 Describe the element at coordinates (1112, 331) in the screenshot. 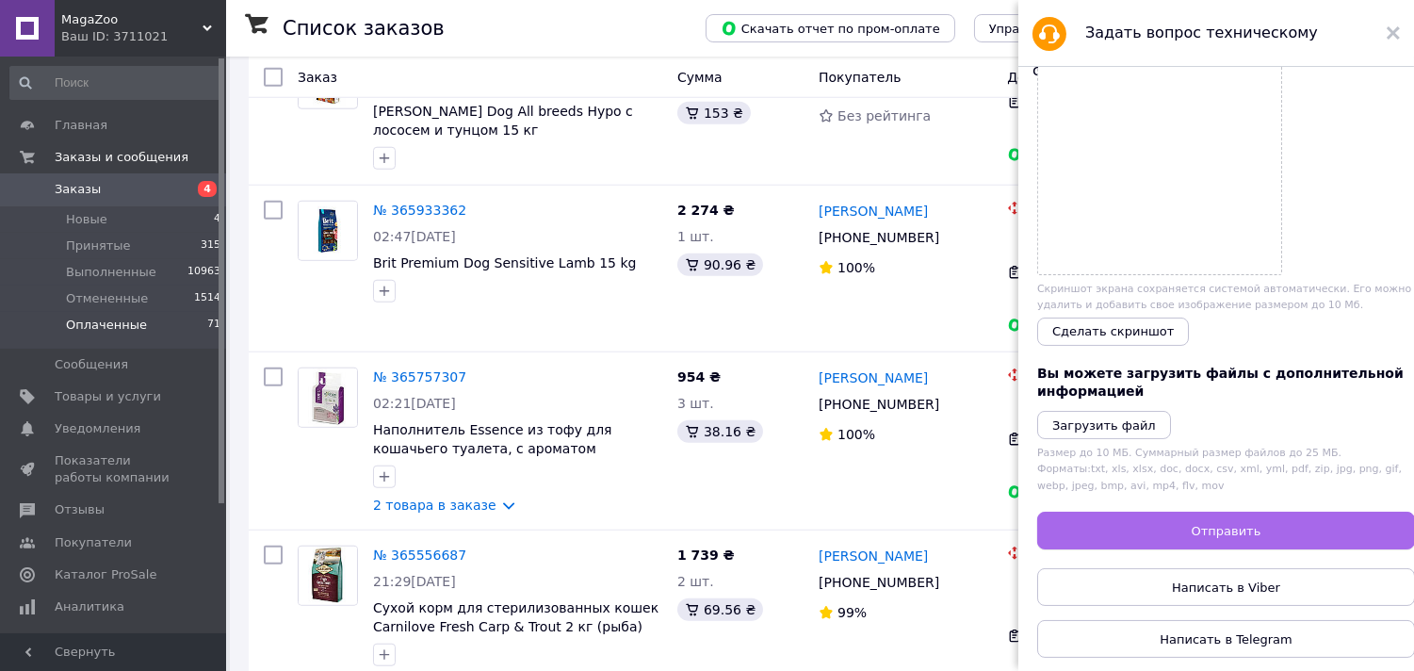

I see `span: Сделать скриншот` at that location.